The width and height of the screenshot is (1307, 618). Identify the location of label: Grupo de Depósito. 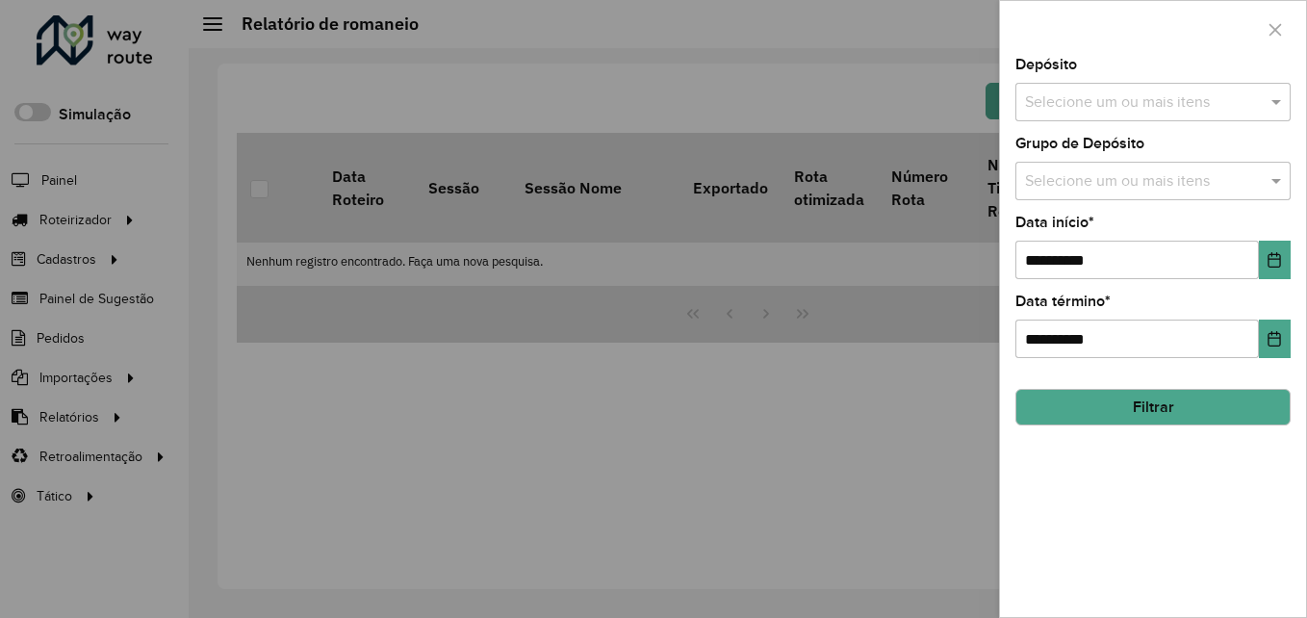
(1080, 143).